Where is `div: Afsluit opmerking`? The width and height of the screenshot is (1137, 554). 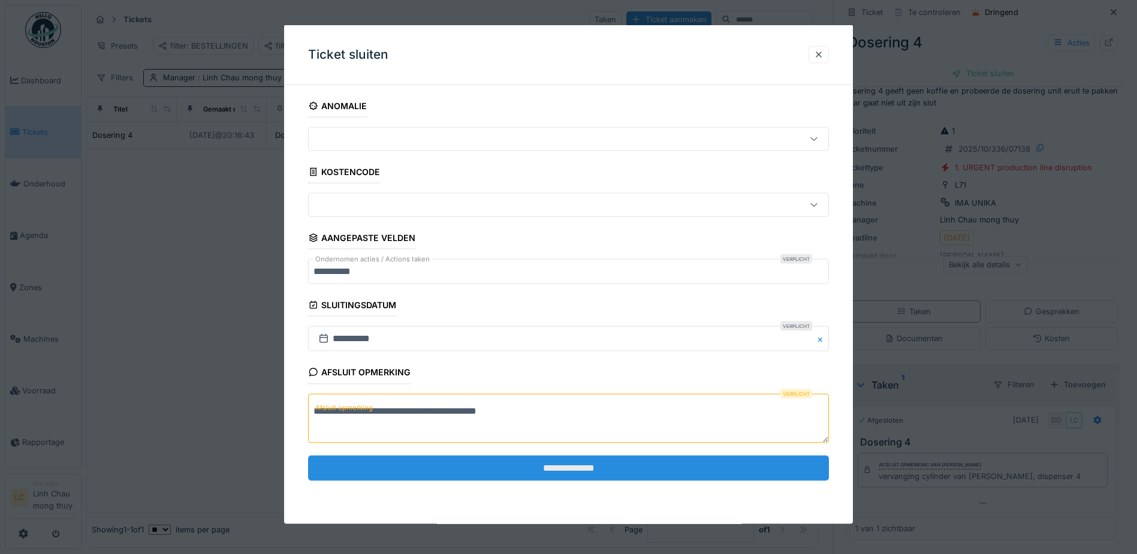 div: Afsluit opmerking is located at coordinates (359, 373).